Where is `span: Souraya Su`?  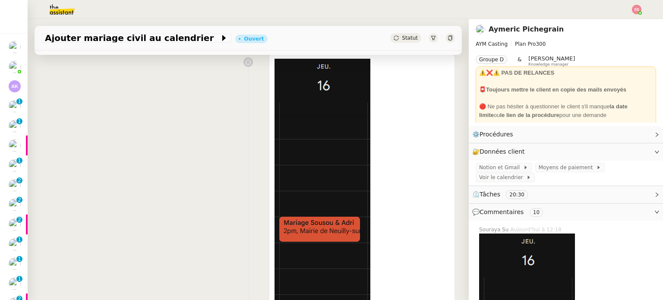 span: Souraya Su is located at coordinates (495, 230).